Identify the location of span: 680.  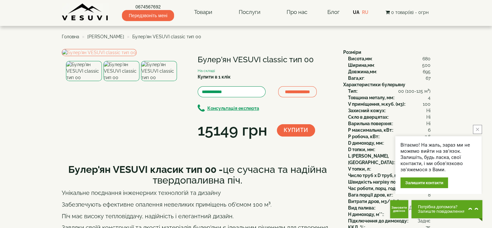
(427, 59).